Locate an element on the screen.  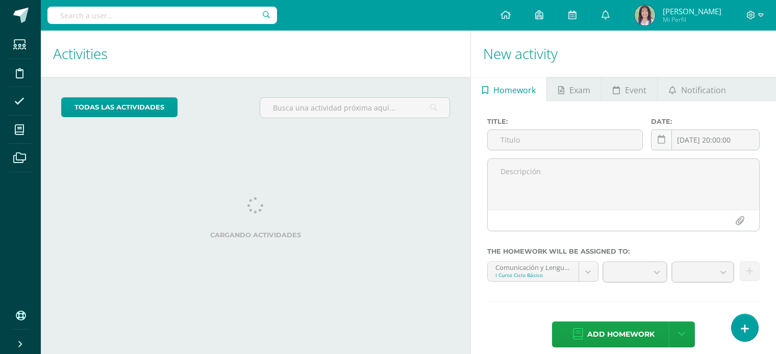
a: Notification is located at coordinates (697, 89).